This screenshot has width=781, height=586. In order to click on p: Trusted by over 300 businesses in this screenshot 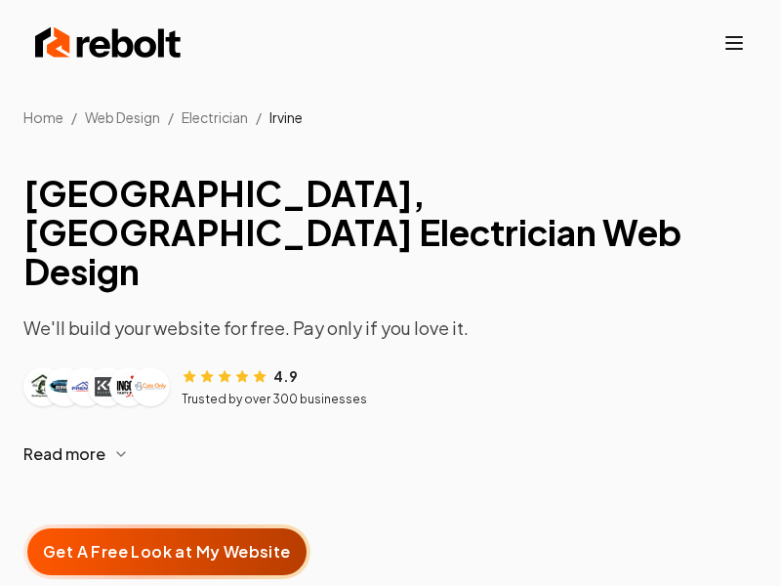, I will do `click(274, 399)`.